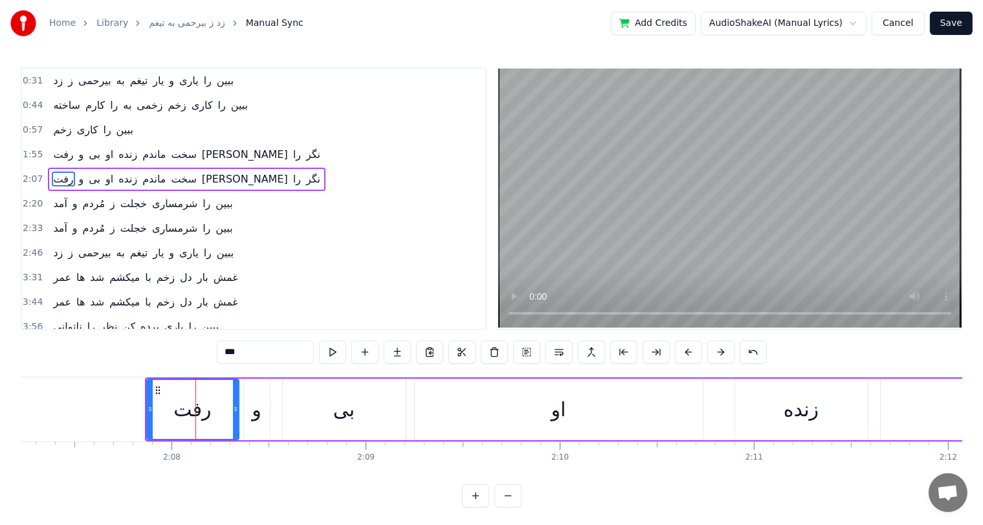 The image size is (983, 525). What do you see at coordinates (801, 409) in the screenshot?
I see `div: زنده` at bounding box center [801, 409].